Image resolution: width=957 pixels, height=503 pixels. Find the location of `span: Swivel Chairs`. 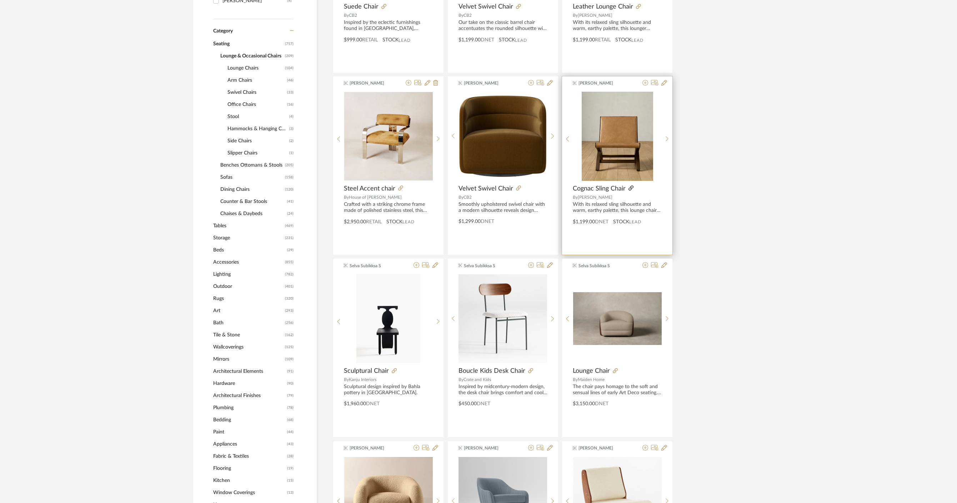

span: Swivel Chairs is located at coordinates (256, 92).